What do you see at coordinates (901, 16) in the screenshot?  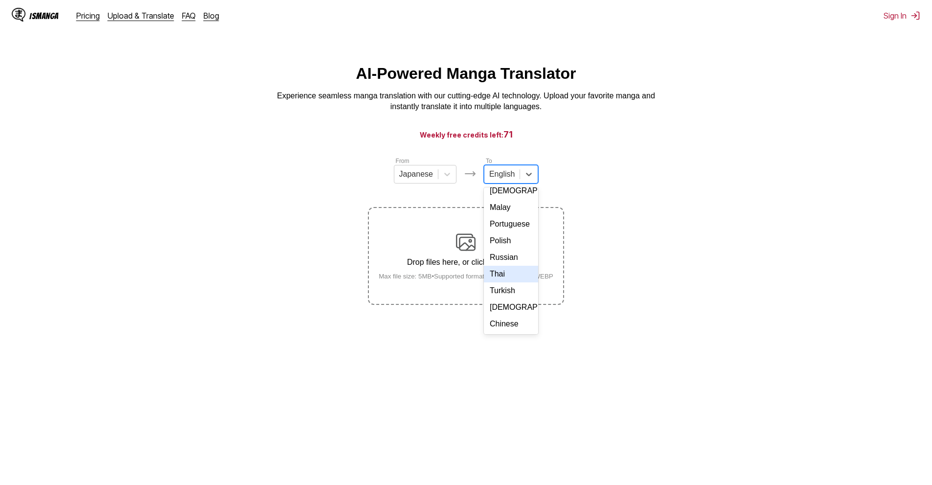 I see `button: Sign In` at bounding box center [901, 16].